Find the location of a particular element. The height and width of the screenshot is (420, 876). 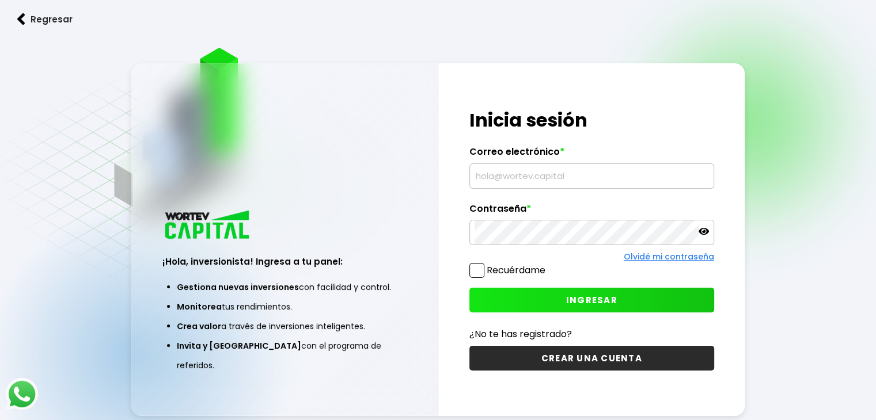

img: flecha izquierda is located at coordinates (21, 19).